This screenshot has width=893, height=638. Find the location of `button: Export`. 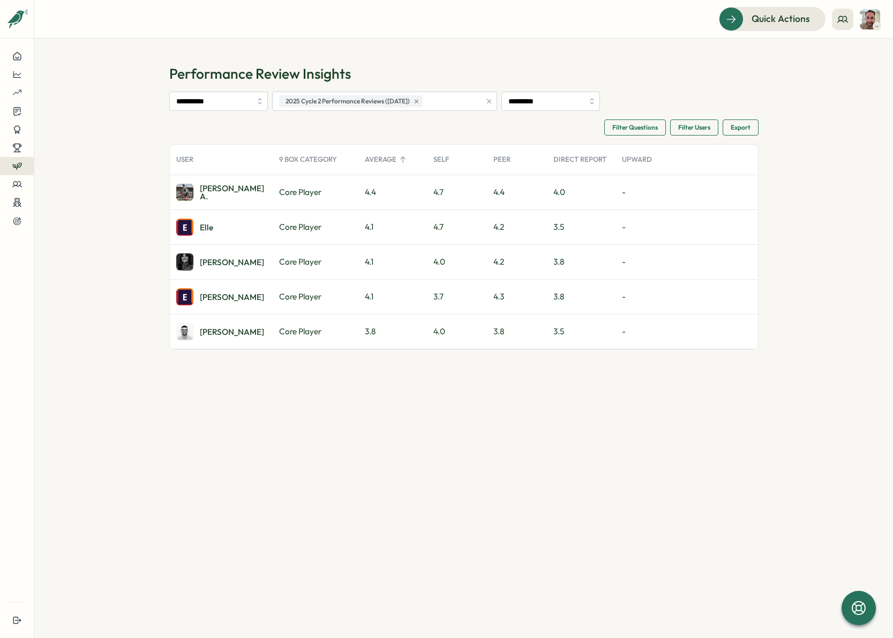

button: Export is located at coordinates (741, 128).